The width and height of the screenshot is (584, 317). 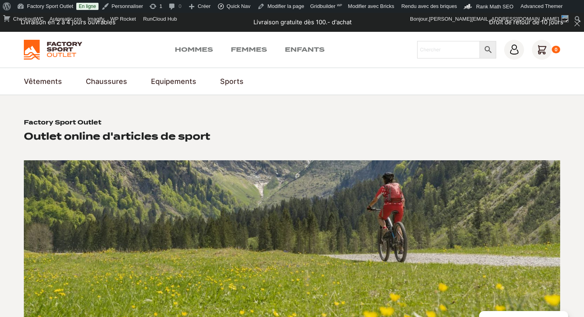 I want to click on h2: Outlet online d'articles de sport, so click(x=117, y=136).